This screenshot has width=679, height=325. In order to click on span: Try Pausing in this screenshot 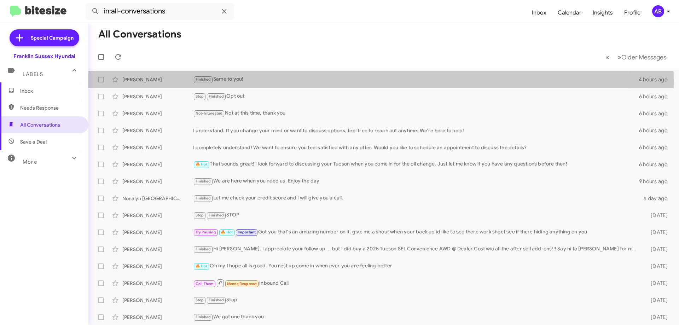, I will do `click(206, 232)`.